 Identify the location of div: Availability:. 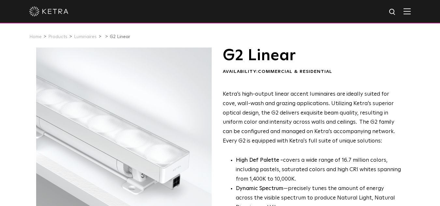
(312, 72).